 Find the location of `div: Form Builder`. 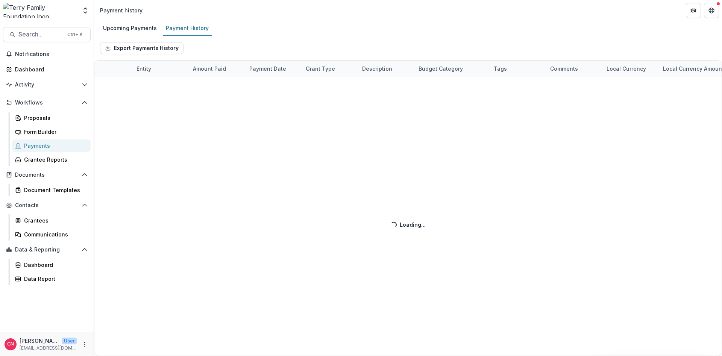

div: Form Builder is located at coordinates (54, 132).